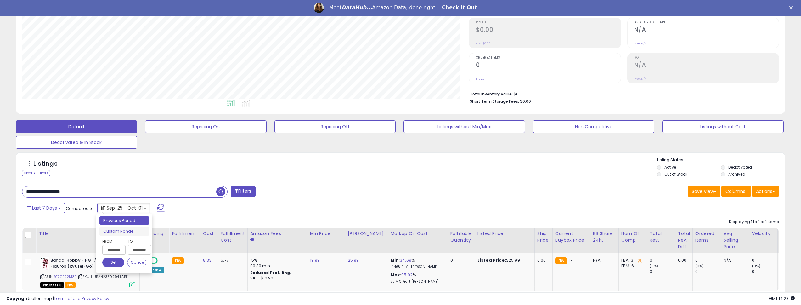 The image size is (801, 305). What do you see at coordinates (525, 101) in the screenshot?
I see `span: $0.00` at bounding box center [525, 101].